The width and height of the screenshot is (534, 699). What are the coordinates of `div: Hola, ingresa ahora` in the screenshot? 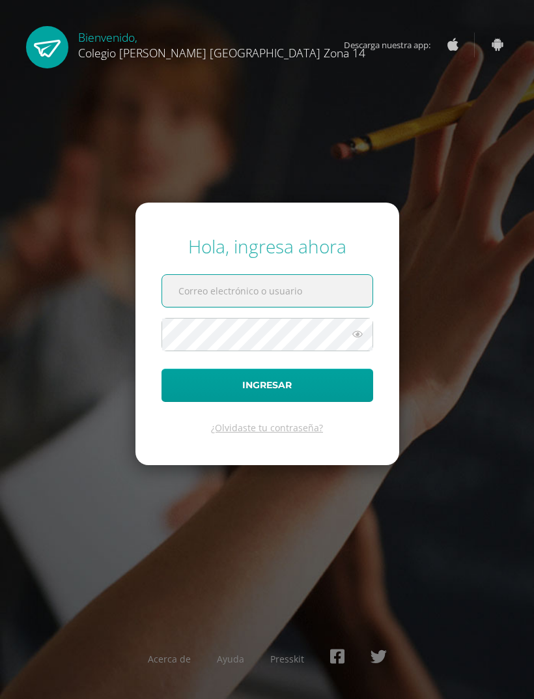 It's located at (267, 246).